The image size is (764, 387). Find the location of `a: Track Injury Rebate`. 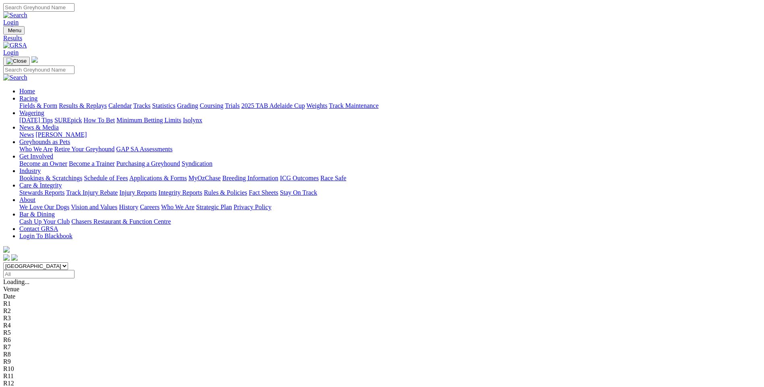

a: Track Injury Rebate is located at coordinates (92, 192).